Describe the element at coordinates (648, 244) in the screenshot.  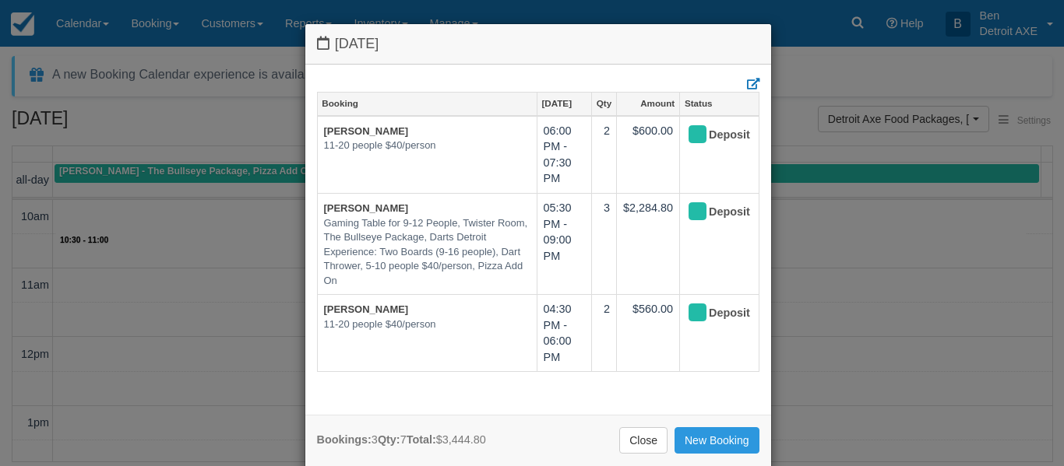
I see `td: $2,284.80` at that location.